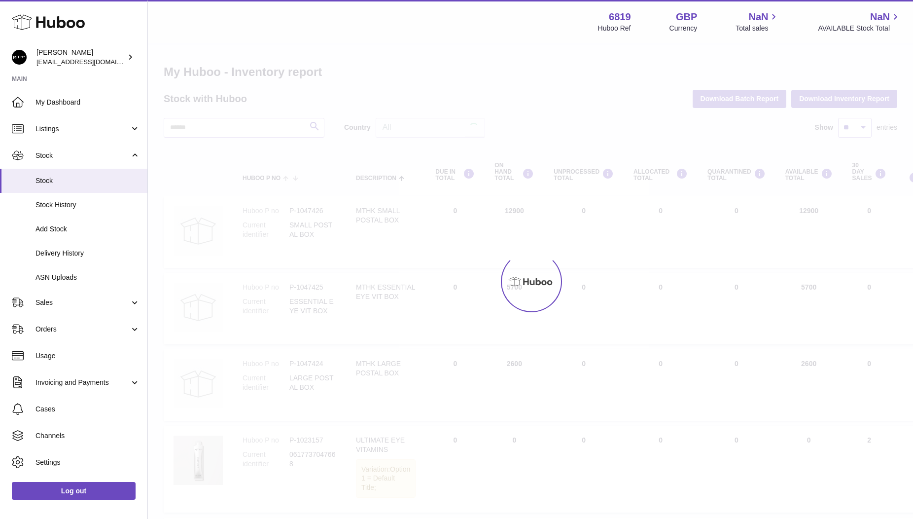  Describe the element at coordinates (73, 490) in the screenshot. I see `a: Log out` at that location.